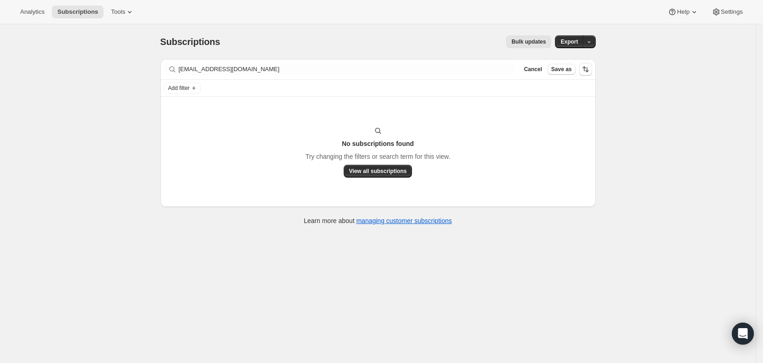 The height and width of the screenshot is (363, 763). What do you see at coordinates (529, 42) in the screenshot?
I see `button: Bulk updates` at bounding box center [529, 42].